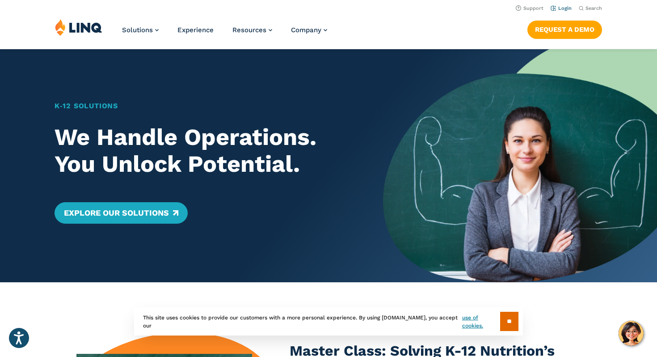 This screenshot has width=657, height=357. What do you see at coordinates (631, 333) in the screenshot?
I see `button: Hello, have a question? Let’s chat.` at bounding box center [631, 333].